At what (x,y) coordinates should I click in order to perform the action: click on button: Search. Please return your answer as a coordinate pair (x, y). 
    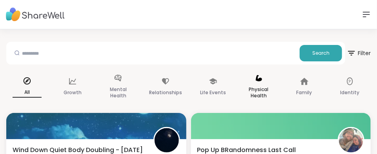
    Looking at the image, I should click on (321, 53).